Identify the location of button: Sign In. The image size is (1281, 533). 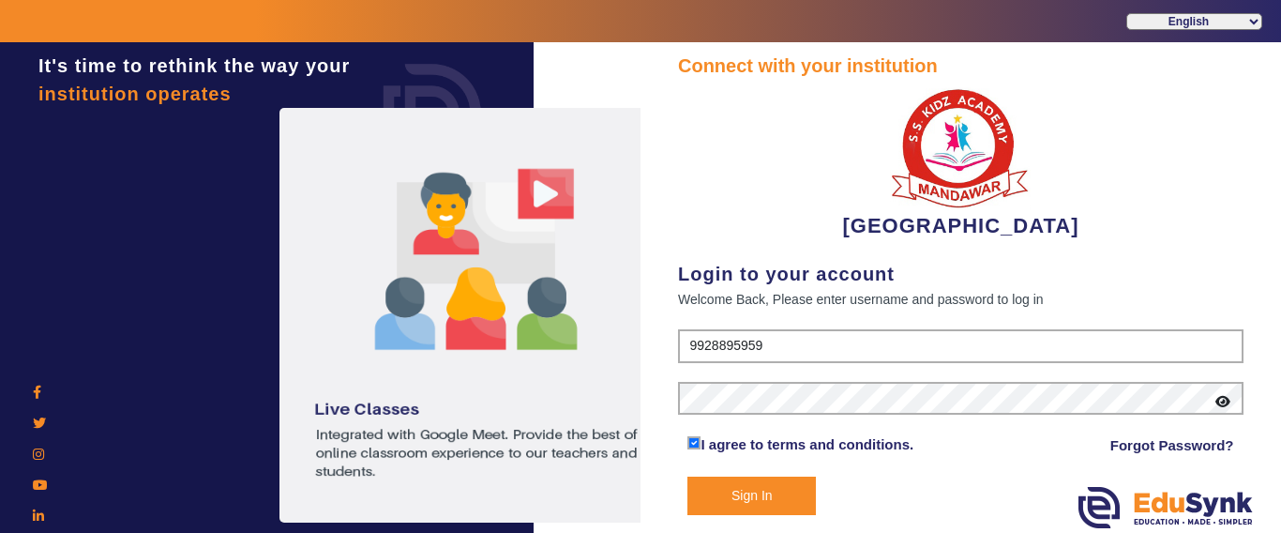
(751, 495).